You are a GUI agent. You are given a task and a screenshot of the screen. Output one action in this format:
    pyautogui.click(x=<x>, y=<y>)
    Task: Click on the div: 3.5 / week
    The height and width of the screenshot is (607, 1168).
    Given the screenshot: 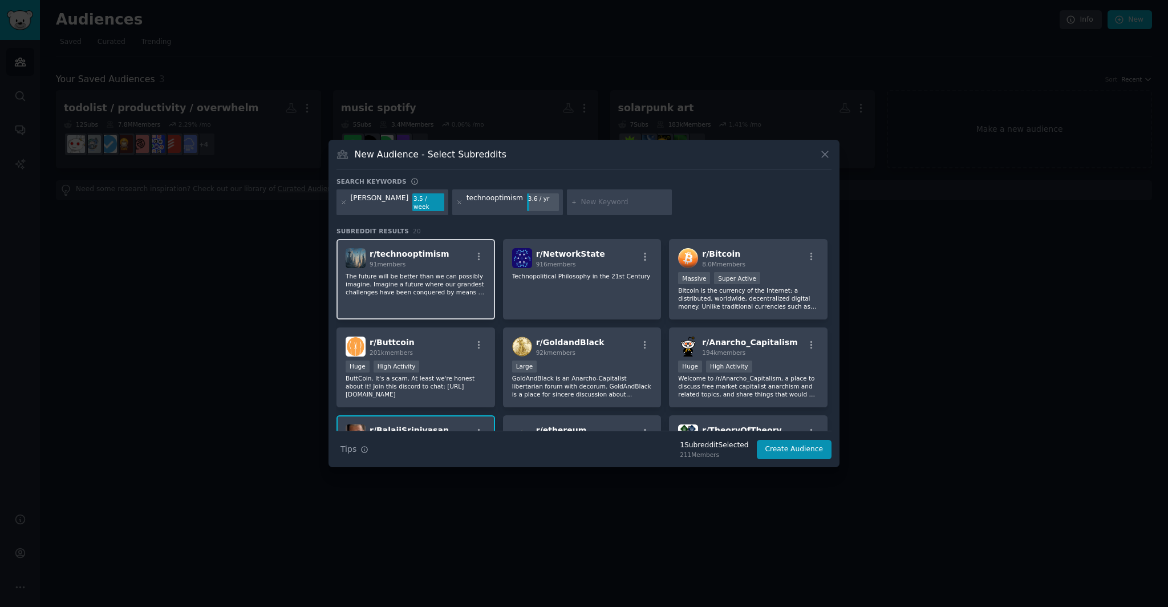 What is the action you would take?
    pyautogui.click(x=428, y=203)
    